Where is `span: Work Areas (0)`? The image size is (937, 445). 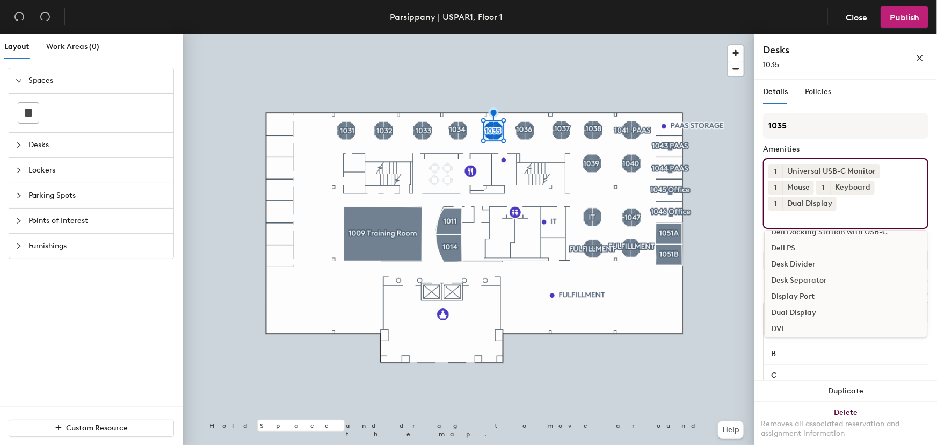
span: Work Areas (0) is located at coordinates (73, 46).